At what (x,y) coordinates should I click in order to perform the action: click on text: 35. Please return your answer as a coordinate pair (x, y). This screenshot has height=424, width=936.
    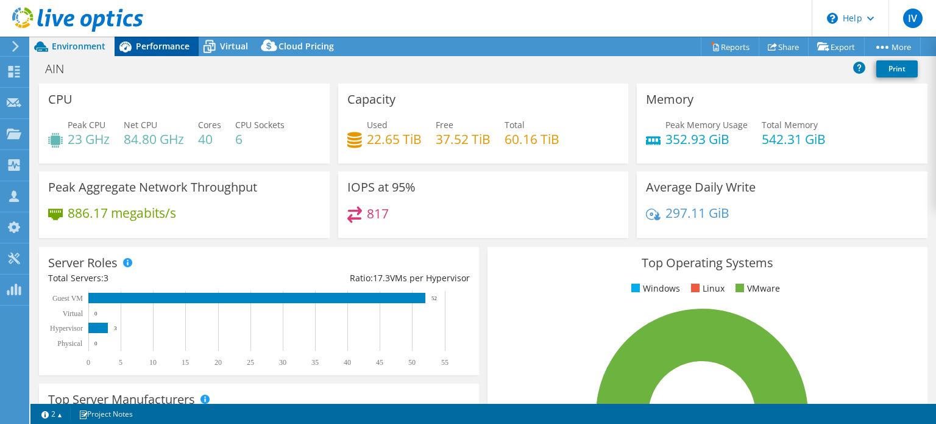
    Looking at the image, I should click on (315, 362).